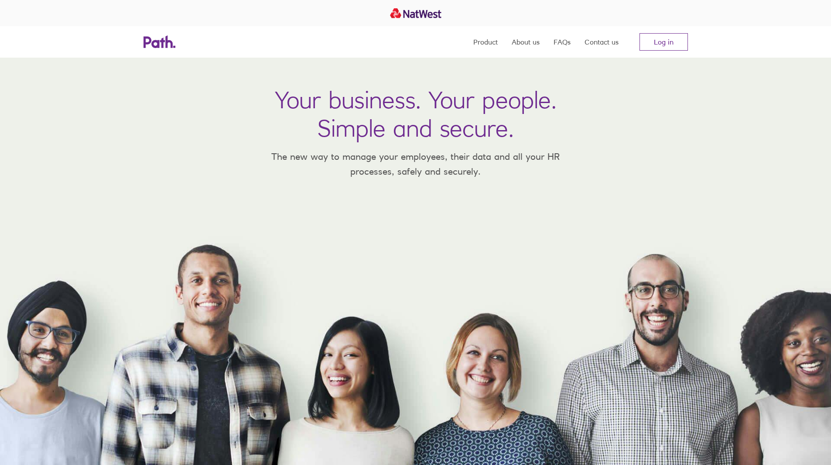  What do you see at coordinates (663, 42) in the screenshot?
I see `a: Log in` at bounding box center [663, 42].